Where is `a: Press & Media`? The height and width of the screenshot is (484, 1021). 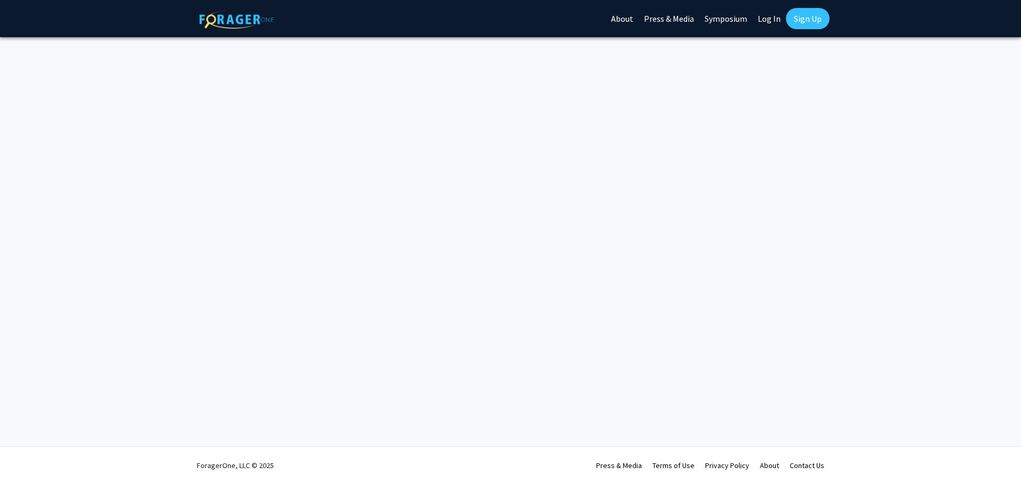
a: Press & Media is located at coordinates (619, 466).